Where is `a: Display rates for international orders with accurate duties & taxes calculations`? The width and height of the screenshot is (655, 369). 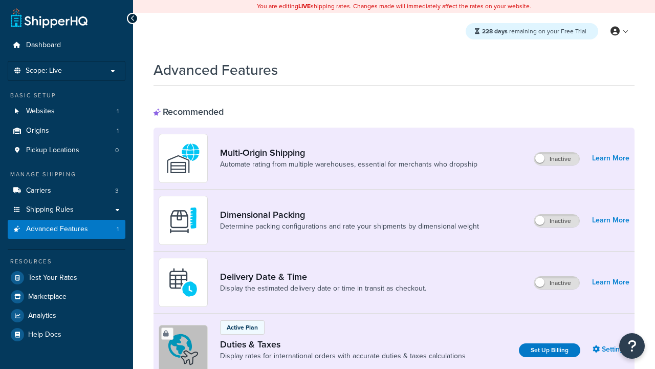
a: Display rates for international orders with accurate duties & taxes calculations is located at coordinates (343, 356).